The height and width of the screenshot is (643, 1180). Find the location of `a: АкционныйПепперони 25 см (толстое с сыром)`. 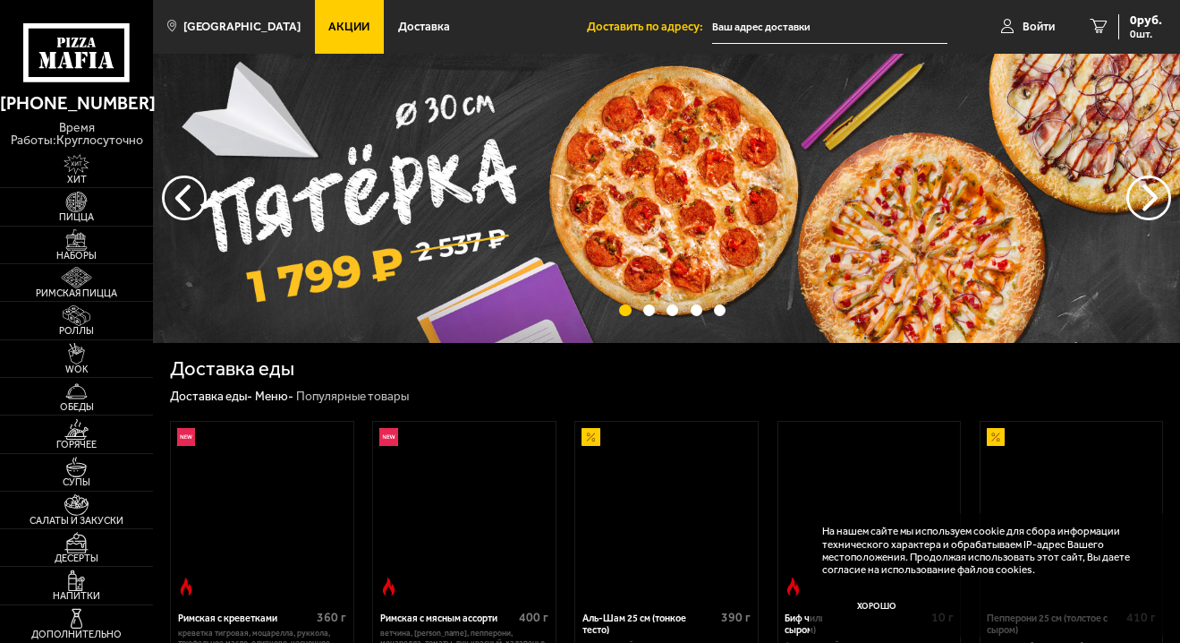

a: АкционныйПепперони 25 см (толстое с сыром) is located at coordinates (1072, 511).